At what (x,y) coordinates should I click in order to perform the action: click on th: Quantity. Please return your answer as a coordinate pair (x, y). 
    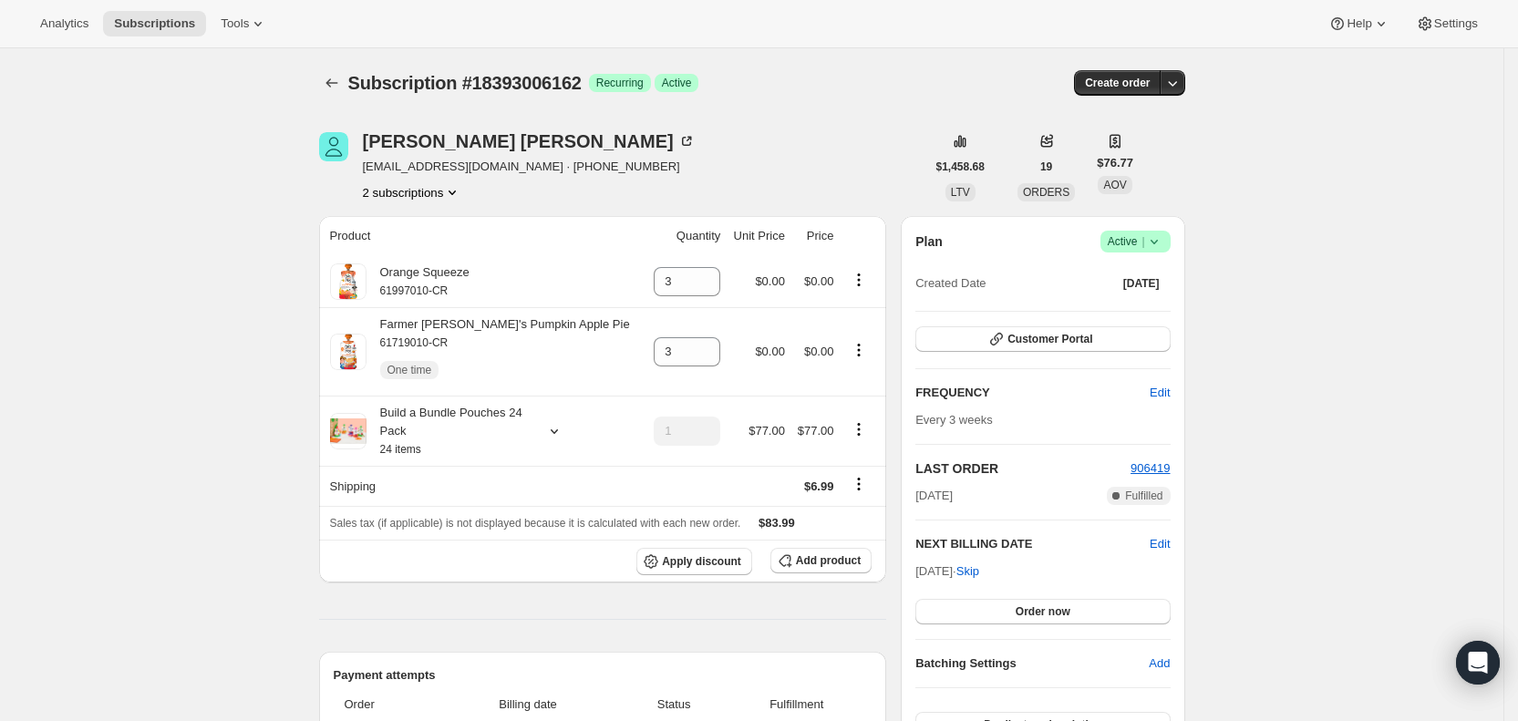
    Looking at the image, I should click on (685, 236).